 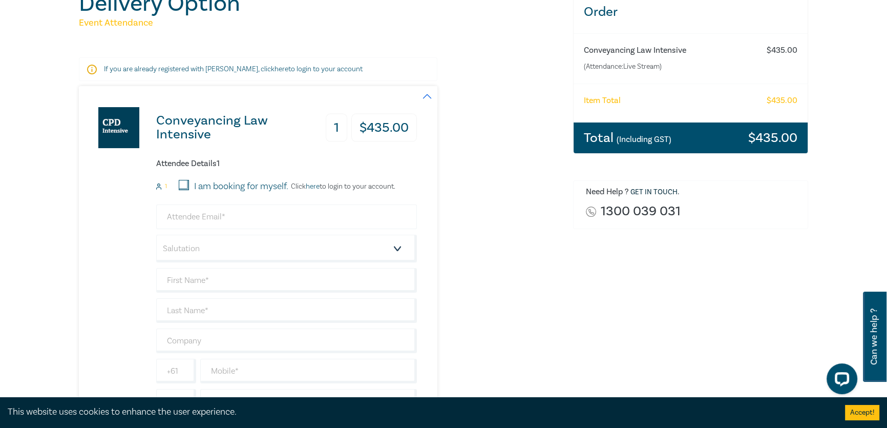 What do you see at coordinates (320, 23) in the screenshot?
I see `h5: Event Attendance` at bounding box center [320, 23].